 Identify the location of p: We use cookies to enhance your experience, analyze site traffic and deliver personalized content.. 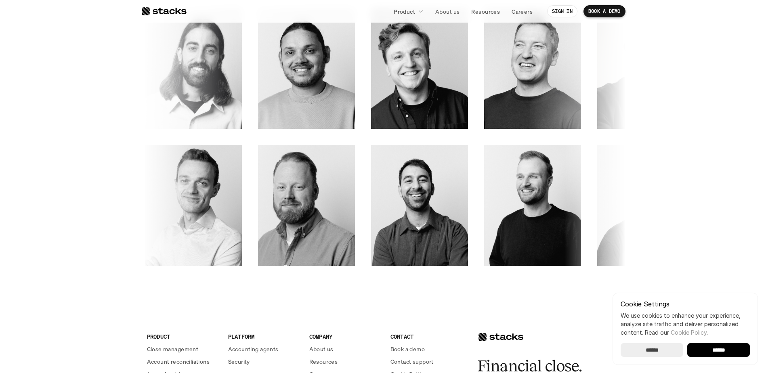
(685, 324).